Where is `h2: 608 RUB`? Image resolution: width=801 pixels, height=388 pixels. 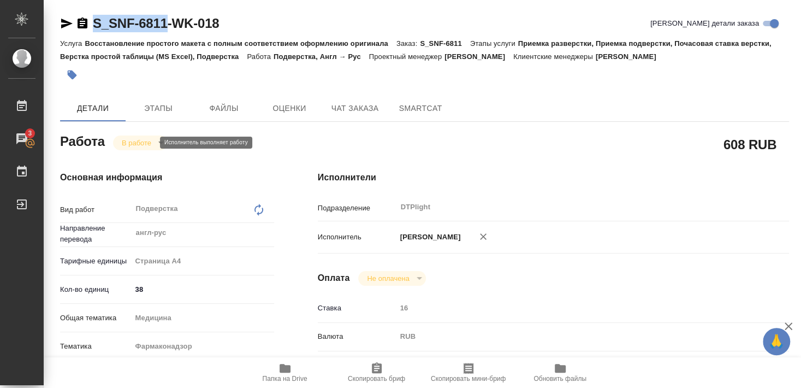 h2: 608 RUB is located at coordinates (750, 144).